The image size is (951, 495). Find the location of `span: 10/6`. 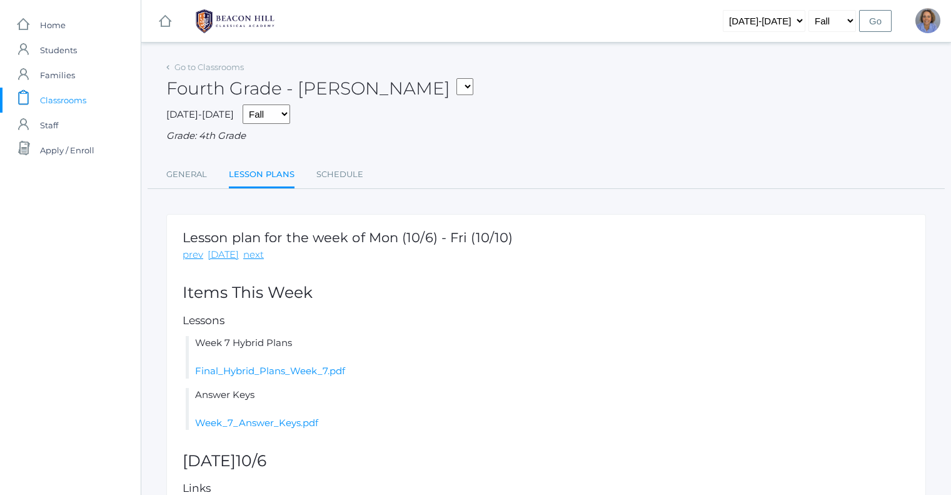

span: 10/6 is located at coordinates (251, 460).